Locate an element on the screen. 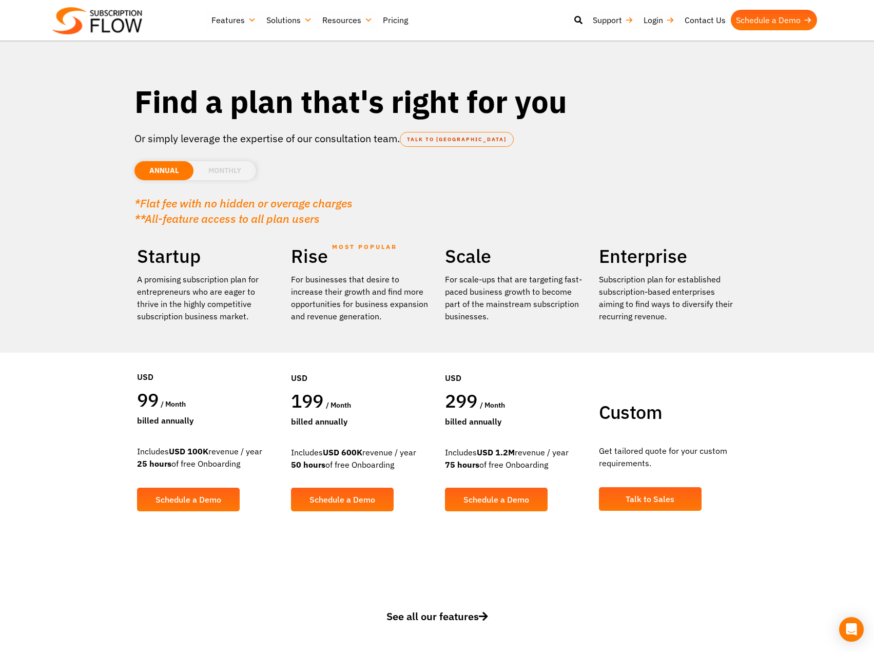 This screenshot has height=652, width=874. a: Solutions is located at coordinates (289, 20).